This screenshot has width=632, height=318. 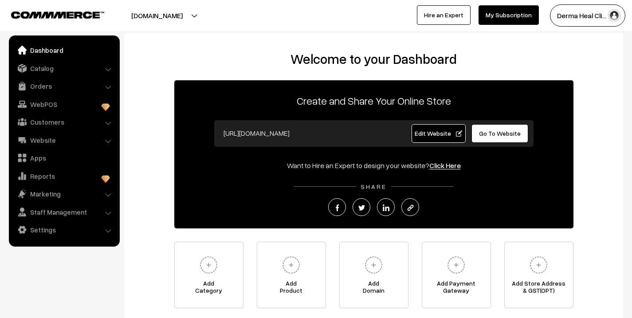 I want to click on a: Hire an Expert, so click(x=444, y=15).